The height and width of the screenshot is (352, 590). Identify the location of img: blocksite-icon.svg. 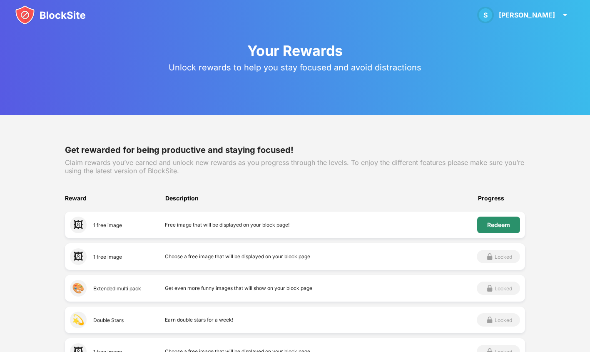
(50, 15).